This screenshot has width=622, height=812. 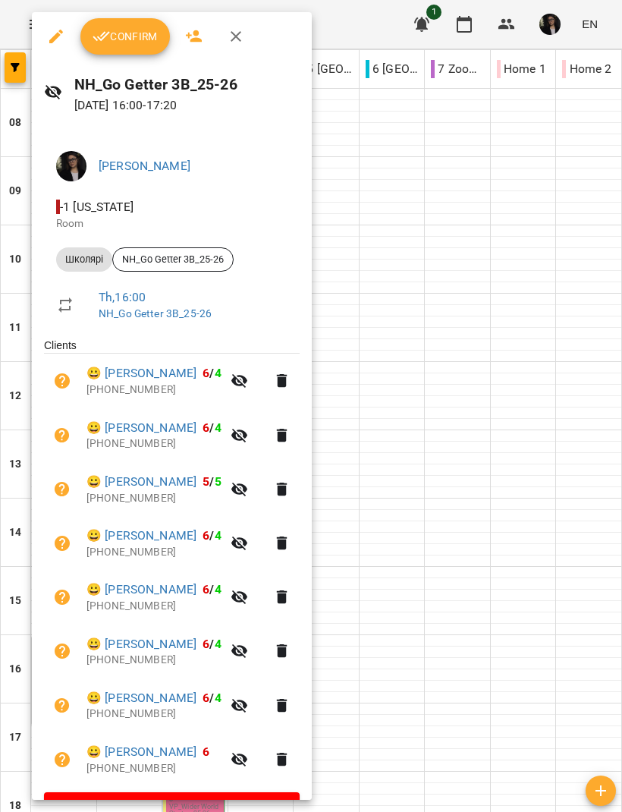 I want to click on a: Th , 16:00, so click(x=122, y=297).